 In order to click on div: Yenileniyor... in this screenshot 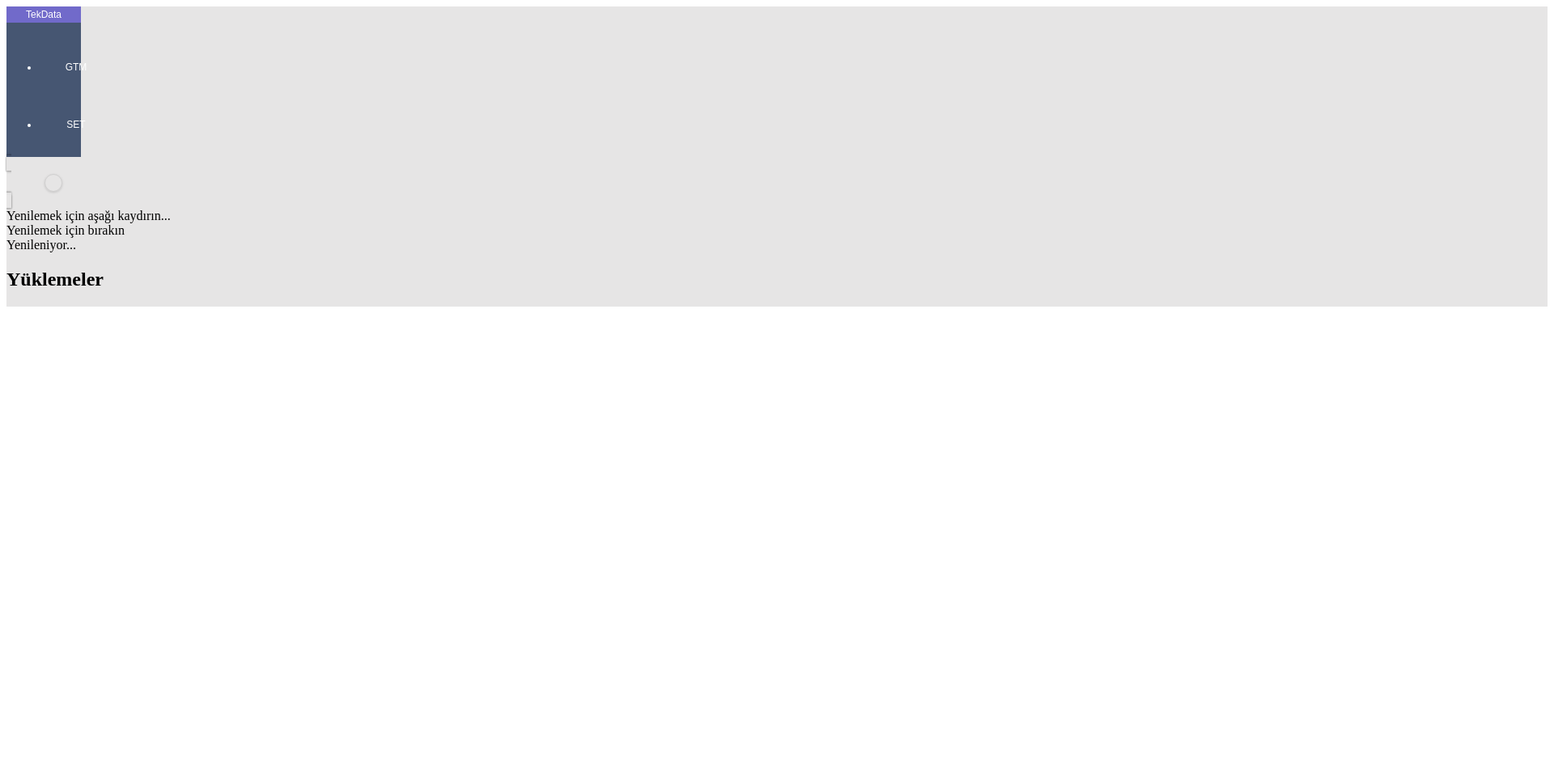, I will do `click(777, 245)`.